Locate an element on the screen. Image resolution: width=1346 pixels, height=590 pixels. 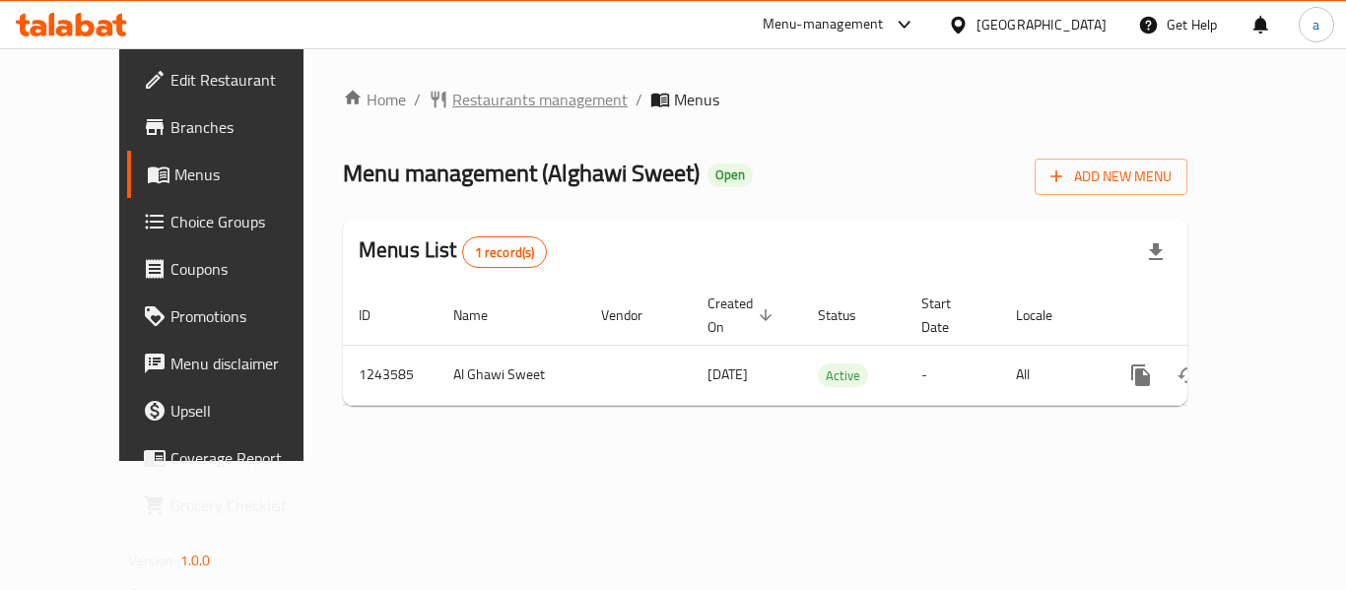
span: Grocery Checklist is located at coordinates (249, 506).